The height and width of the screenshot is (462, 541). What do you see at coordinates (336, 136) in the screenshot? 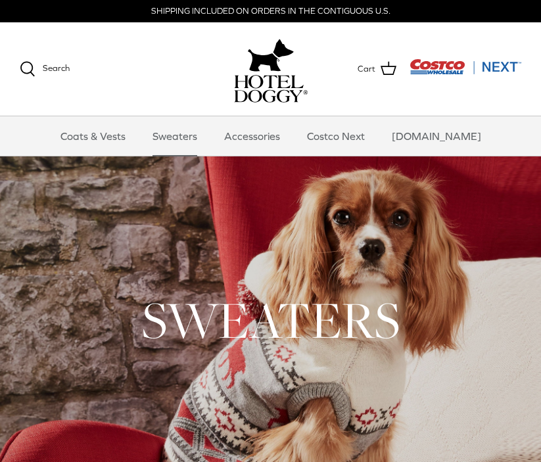
I see `a: Costco Next` at bounding box center [336, 136].